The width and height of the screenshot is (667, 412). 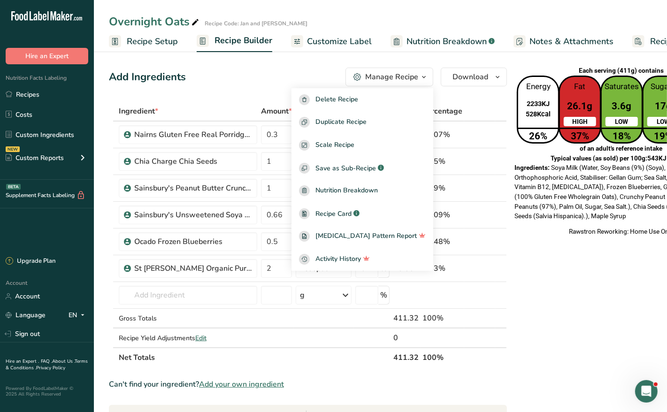 I want to click on div: Manage Recipe, so click(x=391, y=77).